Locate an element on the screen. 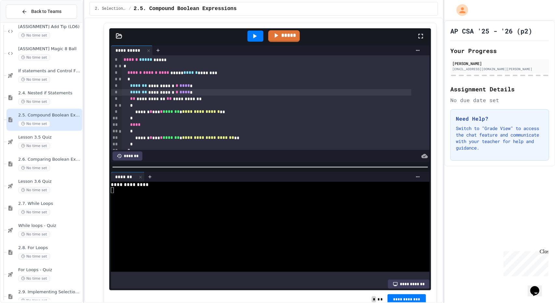 The height and width of the screenshot is (303, 555). span: Back to Teams is located at coordinates (46, 11).